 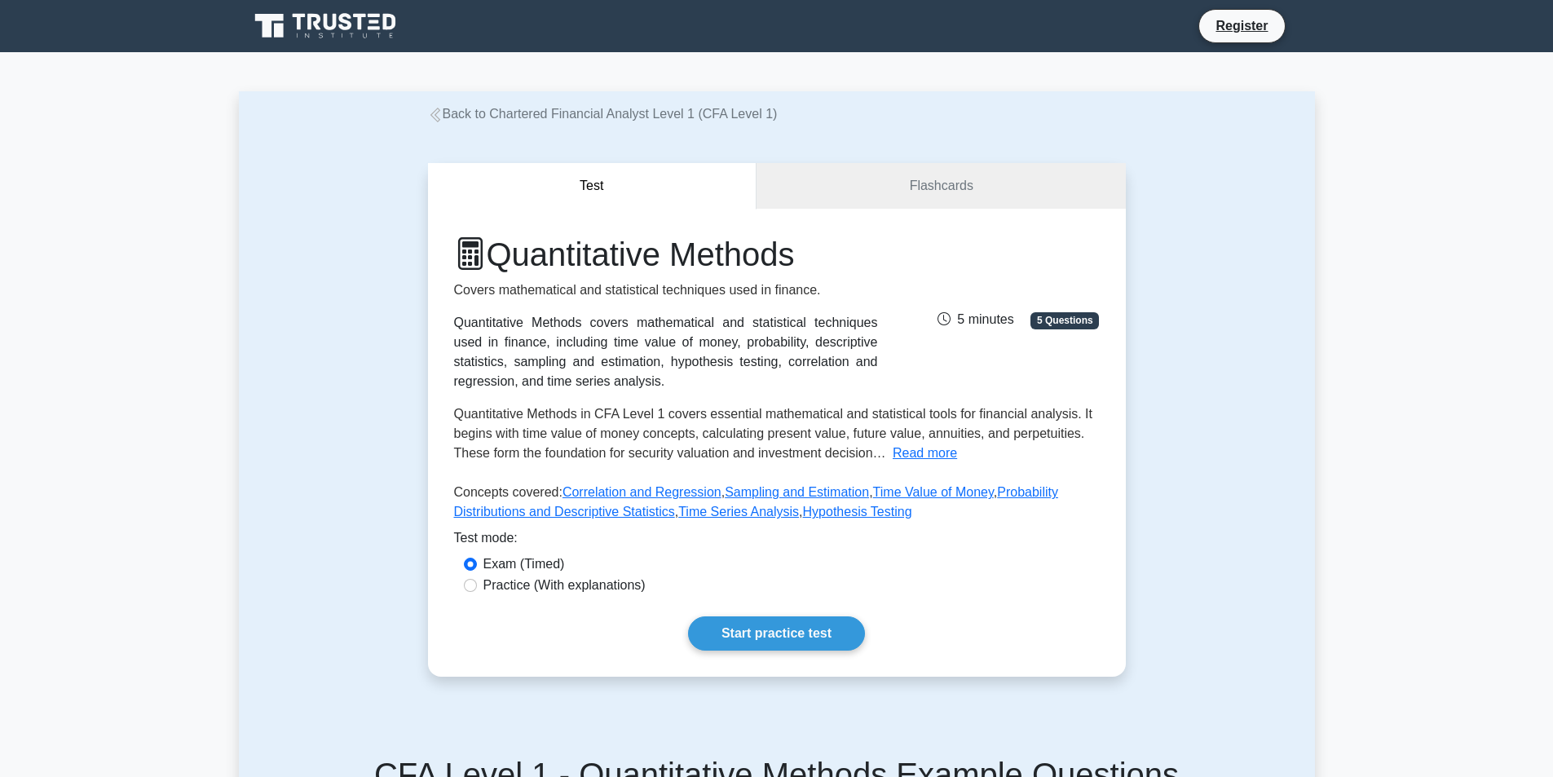 What do you see at coordinates (776, 634) in the screenshot?
I see `a: Start practice test` at bounding box center [776, 634].